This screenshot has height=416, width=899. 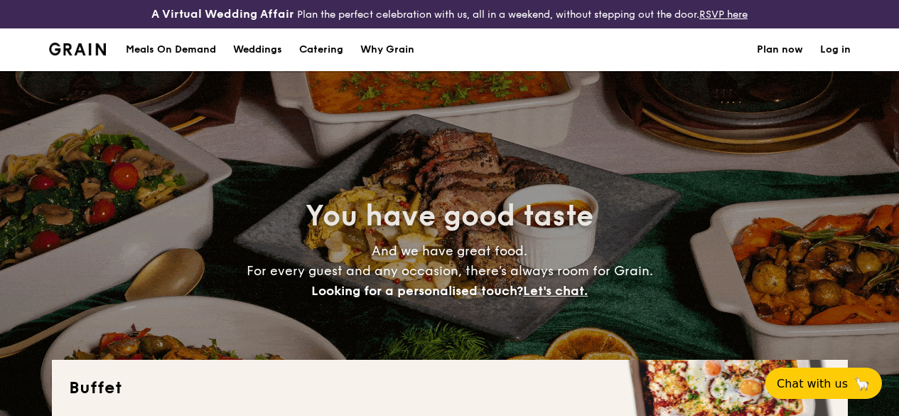 What do you see at coordinates (724, 14) in the screenshot?
I see `a: RSVP here` at bounding box center [724, 14].